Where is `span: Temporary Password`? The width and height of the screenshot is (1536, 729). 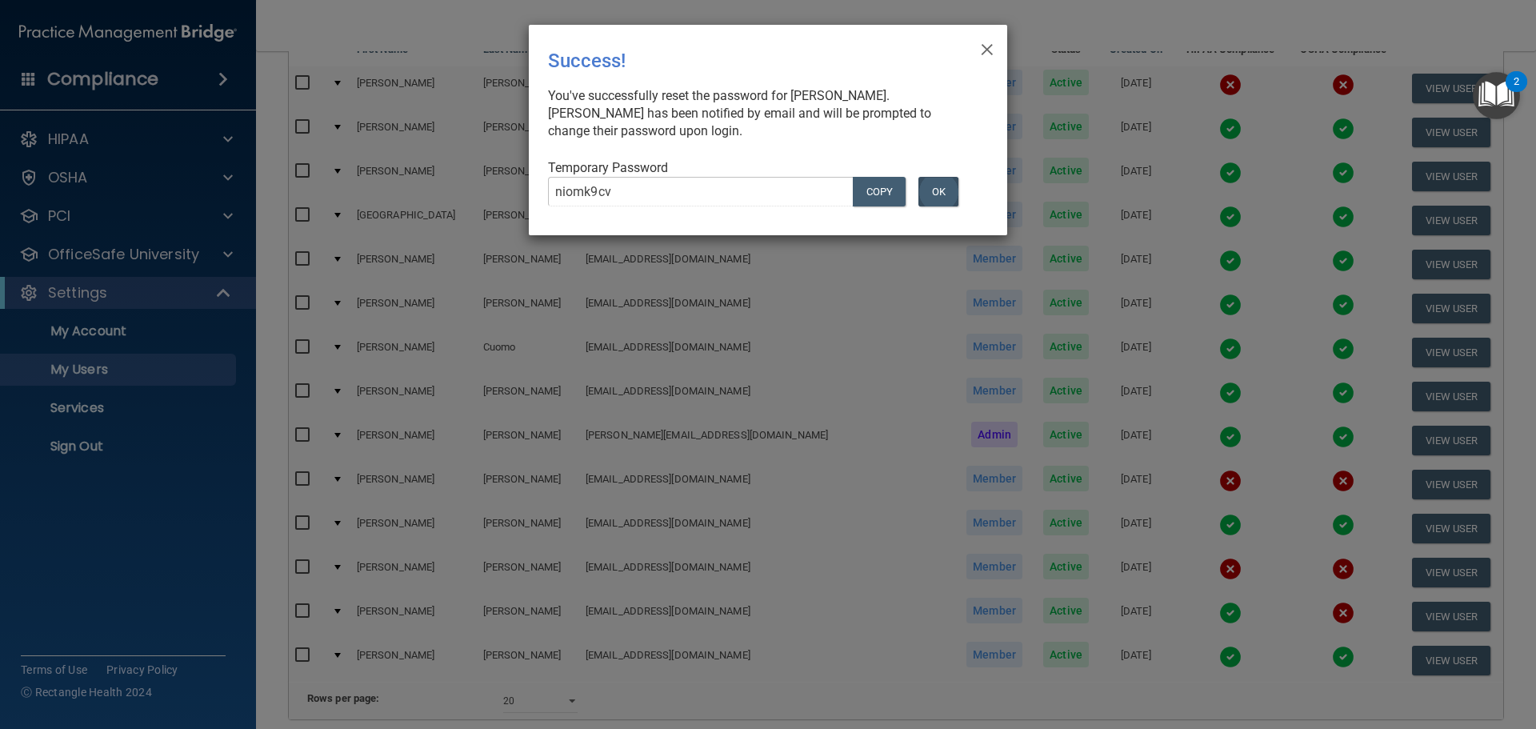
span: Temporary Password is located at coordinates (608, 167).